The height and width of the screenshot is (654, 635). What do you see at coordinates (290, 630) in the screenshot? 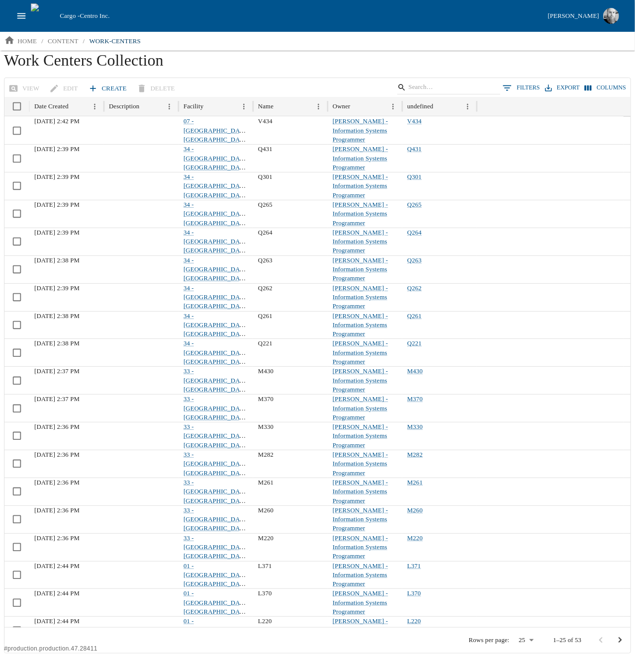
I see `div: L220` at bounding box center [290, 630].